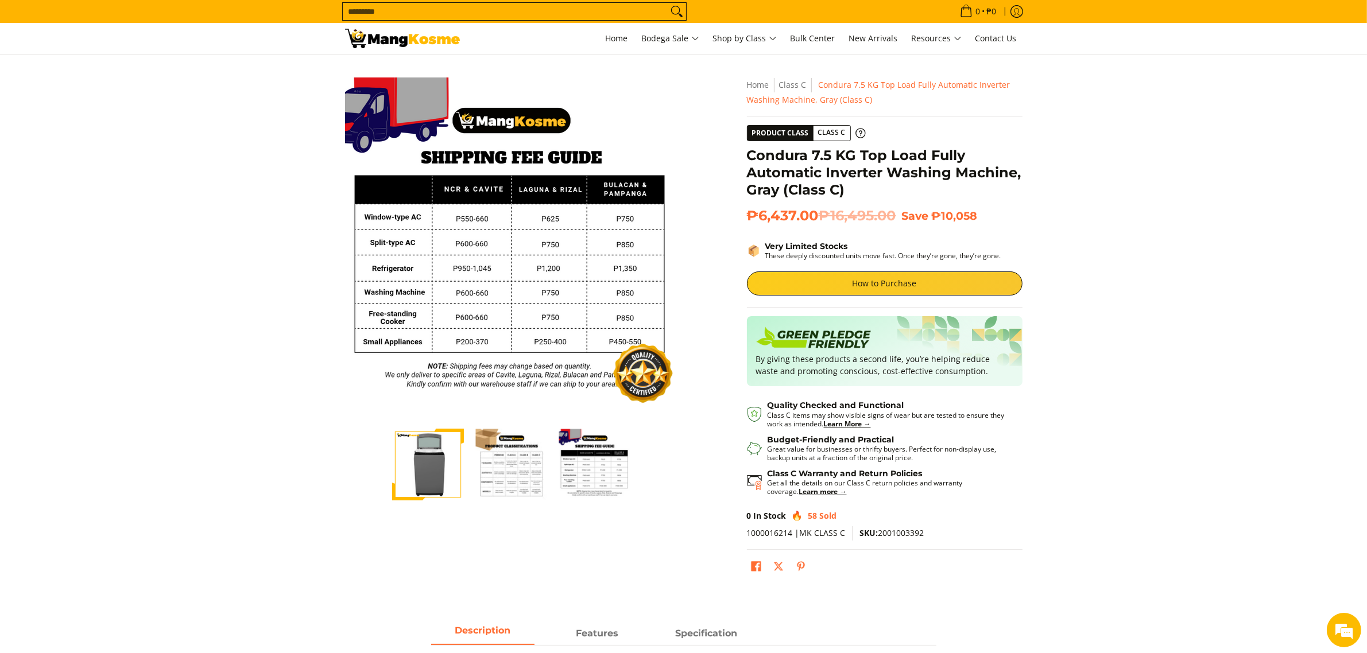 The width and height of the screenshot is (1367, 653). I want to click on a: How to Purchase, so click(885, 284).